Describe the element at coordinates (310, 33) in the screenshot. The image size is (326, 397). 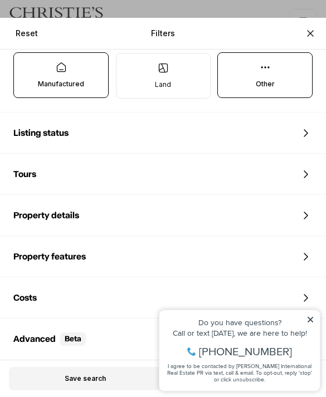
I see `button: Close` at that location.